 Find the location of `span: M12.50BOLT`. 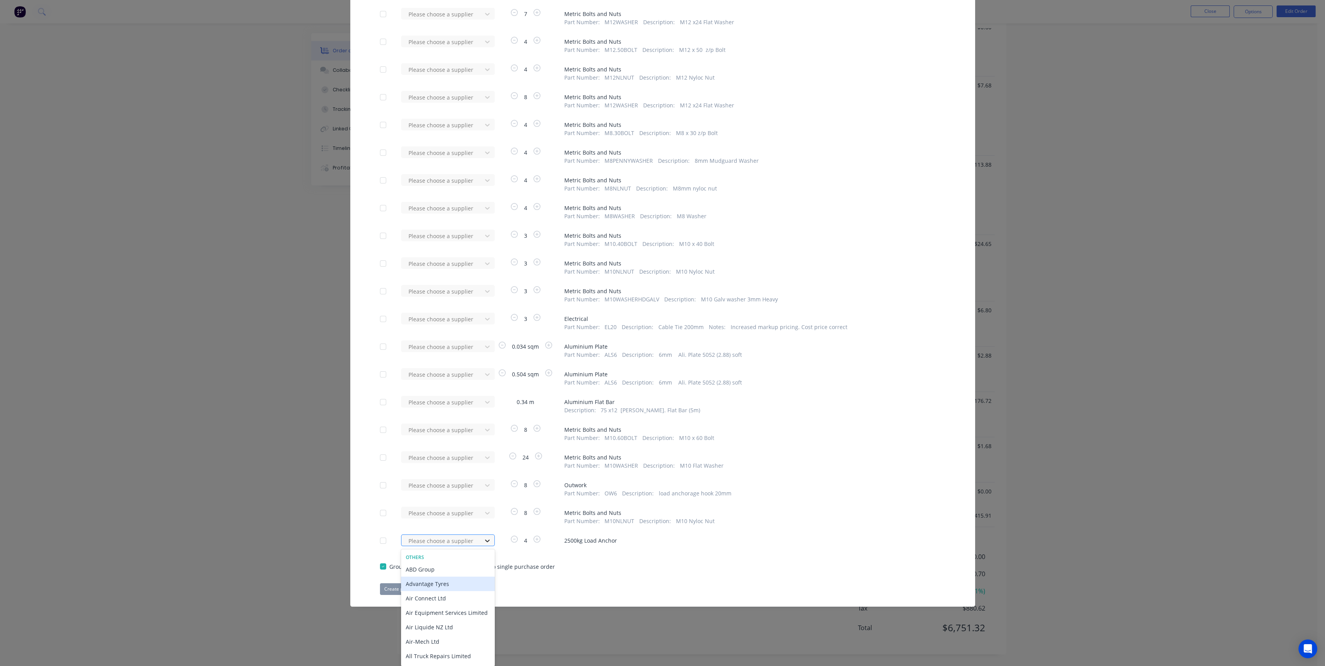

span: M12.50BOLT is located at coordinates (621, 50).